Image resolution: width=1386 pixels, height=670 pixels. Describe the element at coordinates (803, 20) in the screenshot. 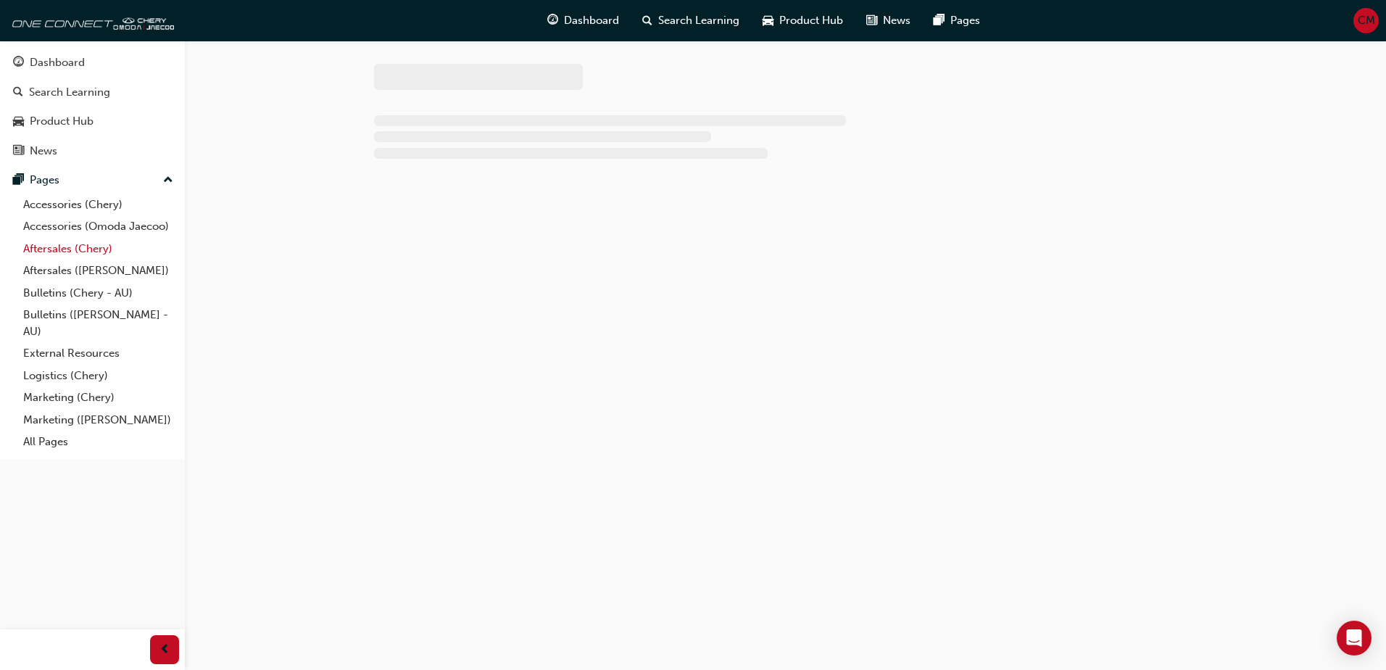

I see `a: car-iconProduct Hub` at that location.